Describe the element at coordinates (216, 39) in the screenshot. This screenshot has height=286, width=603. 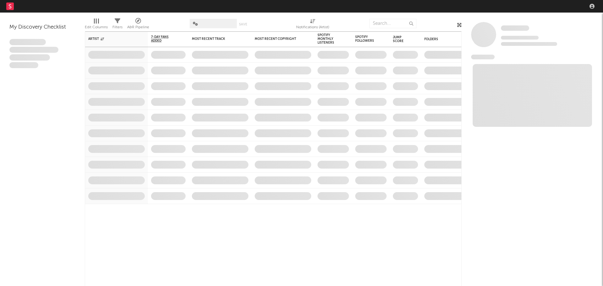
I see `div: Most Recent Track` at that location.